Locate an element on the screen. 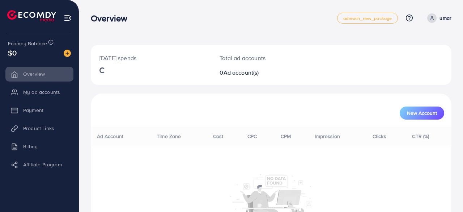 The width and height of the screenshot is (463, 212). span: Ecomdy Balance is located at coordinates (27, 43).